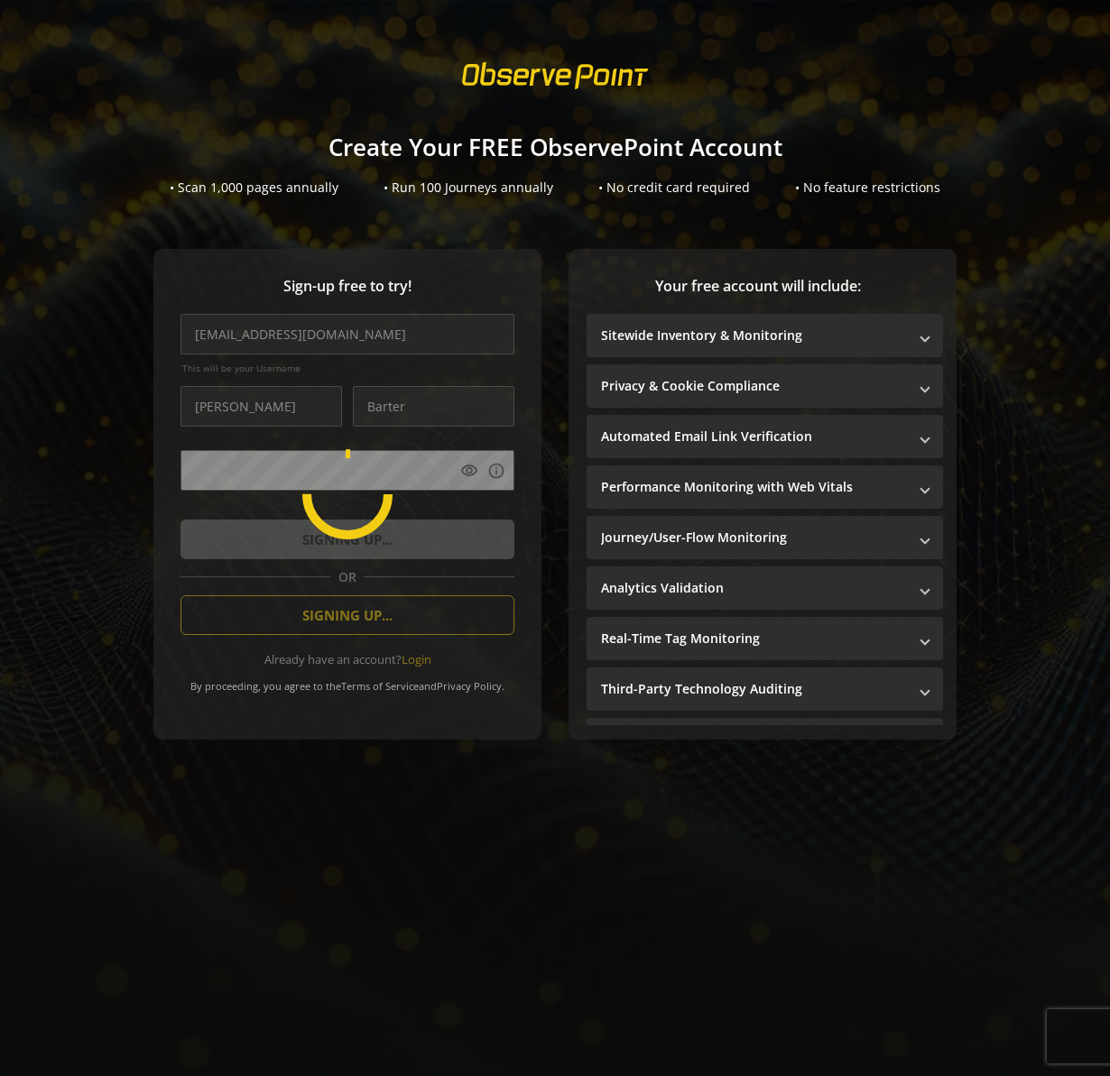  Describe the element at coordinates (764, 336) in the screenshot. I see `mat-expansion-panel-header: Sitewide Inventory & Monitoring` at that location.